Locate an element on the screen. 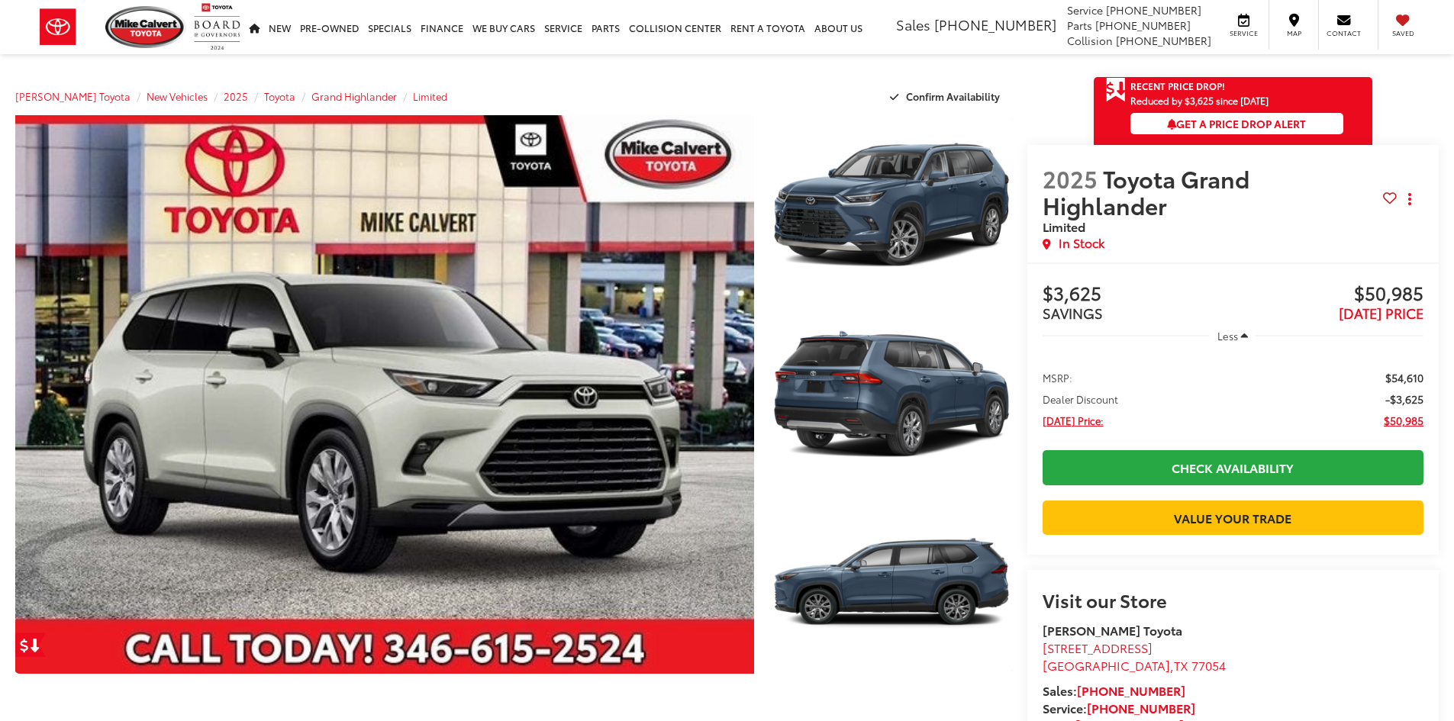 Image resolution: width=1454 pixels, height=721 pixels. span: Collision is located at coordinates (1090, 40).